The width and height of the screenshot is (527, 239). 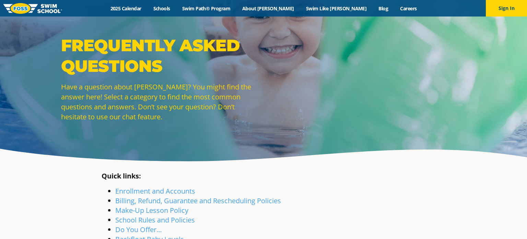 What do you see at coordinates (161, 56) in the screenshot?
I see `p: Frequently Asked Questions` at bounding box center [161, 56].